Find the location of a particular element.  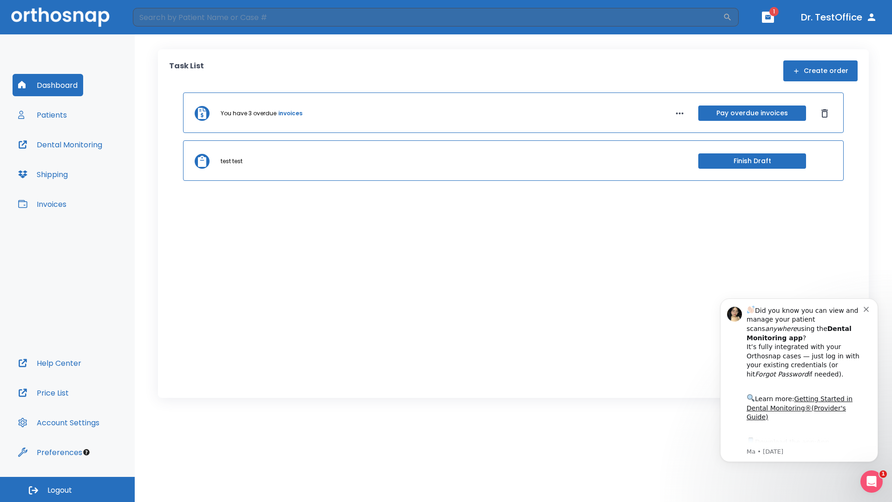

a: Account Settings is located at coordinates (59, 423).